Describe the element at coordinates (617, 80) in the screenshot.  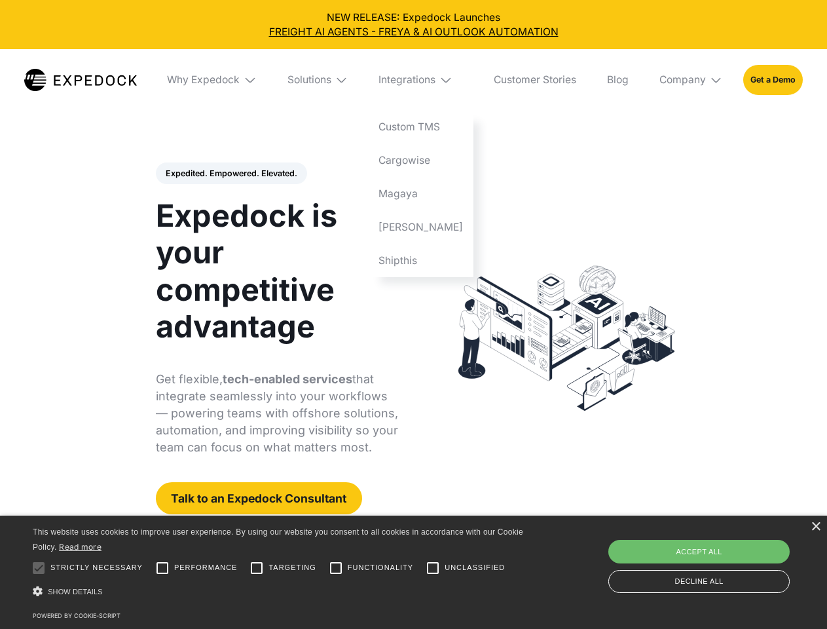
I see `a: Blog` at that location.